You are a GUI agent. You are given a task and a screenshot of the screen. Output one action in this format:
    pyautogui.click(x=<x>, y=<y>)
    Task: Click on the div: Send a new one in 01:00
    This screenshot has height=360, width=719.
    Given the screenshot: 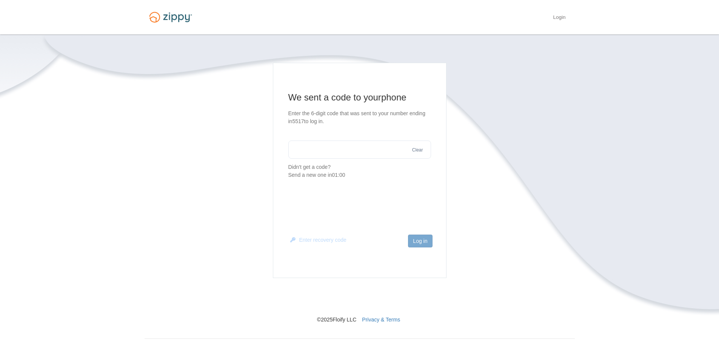 What is the action you would take?
    pyautogui.click(x=360, y=175)
    